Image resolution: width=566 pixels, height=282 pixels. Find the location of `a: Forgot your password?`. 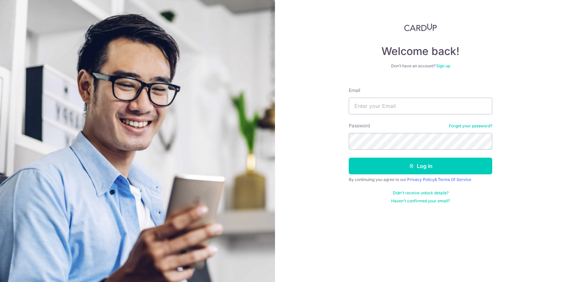

a: Forgot your password? is located at coordinates (470, 126).